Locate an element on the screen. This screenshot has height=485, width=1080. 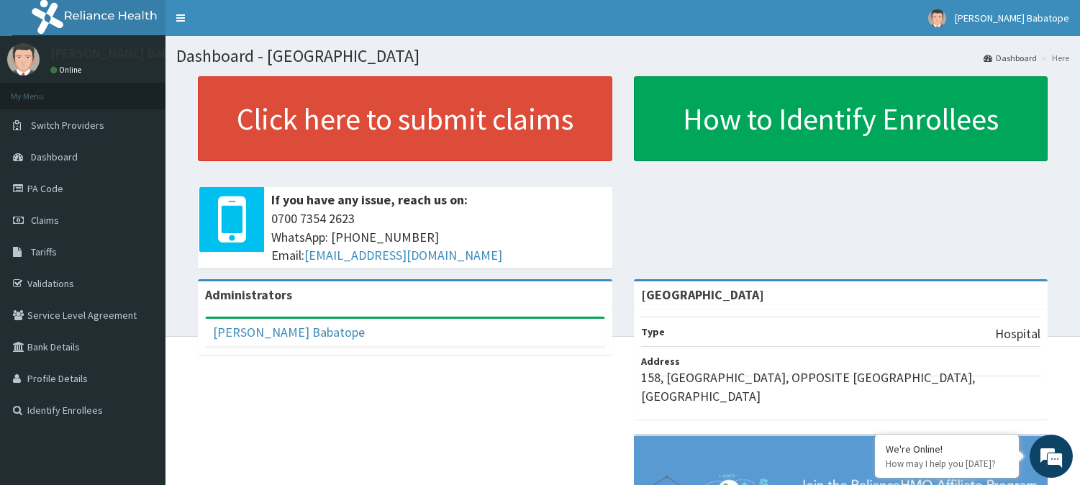
li: Here is located at coordinates (1053, 58).